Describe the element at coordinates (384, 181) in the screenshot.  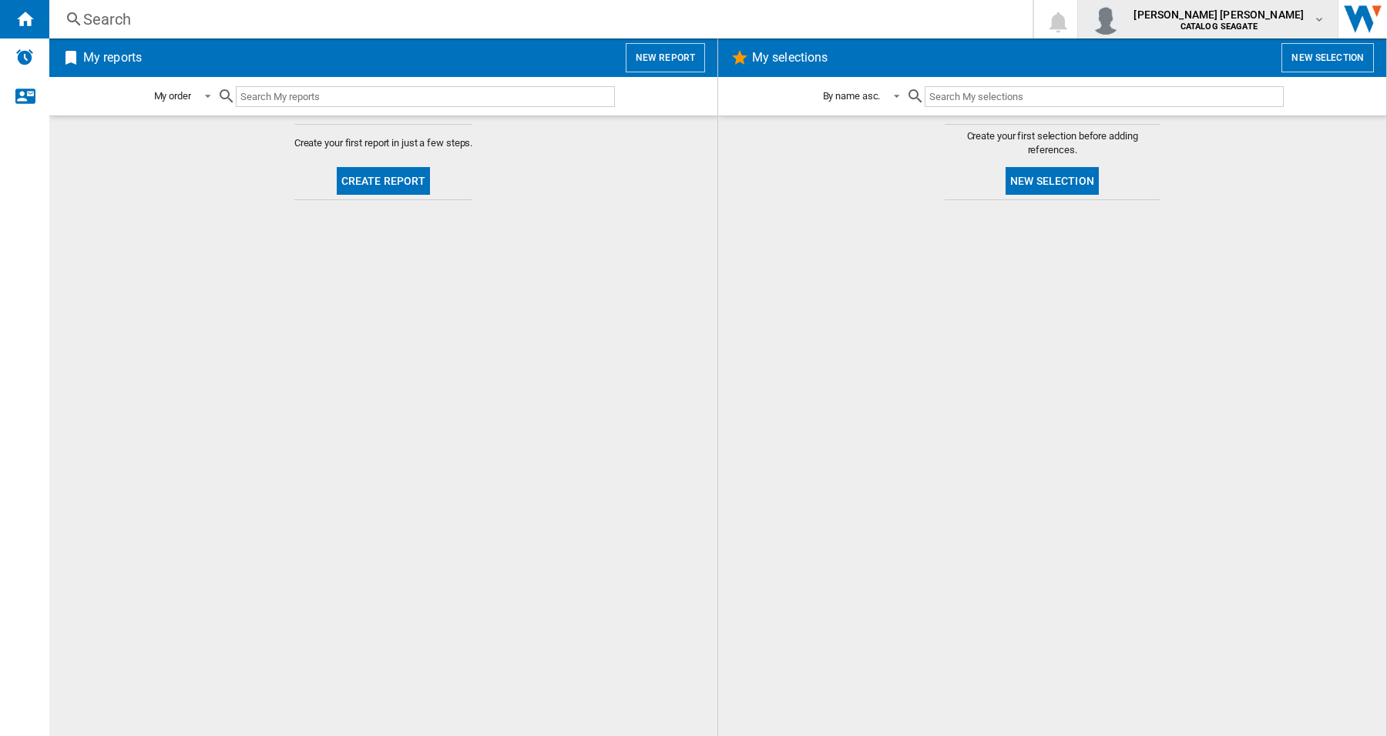
I see `button: Create report` at that location.